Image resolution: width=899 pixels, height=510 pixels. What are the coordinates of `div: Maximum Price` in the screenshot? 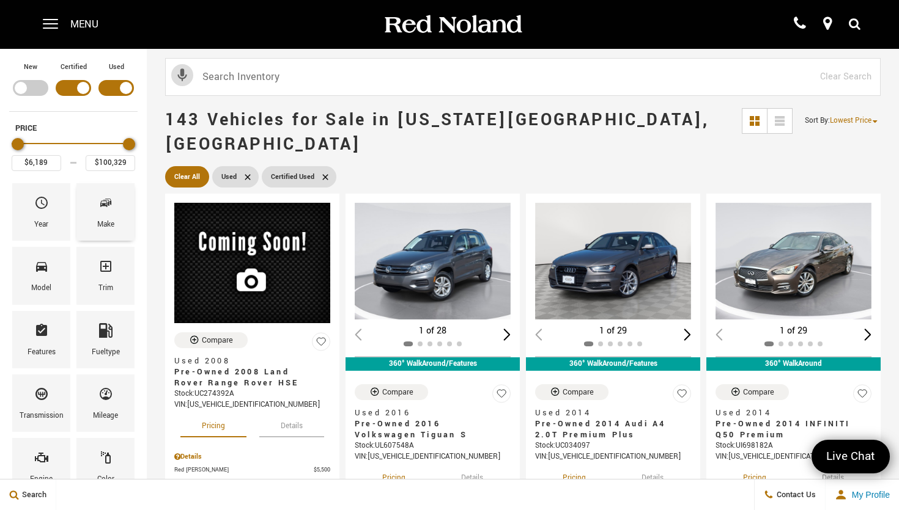 It's located at (129, 144).